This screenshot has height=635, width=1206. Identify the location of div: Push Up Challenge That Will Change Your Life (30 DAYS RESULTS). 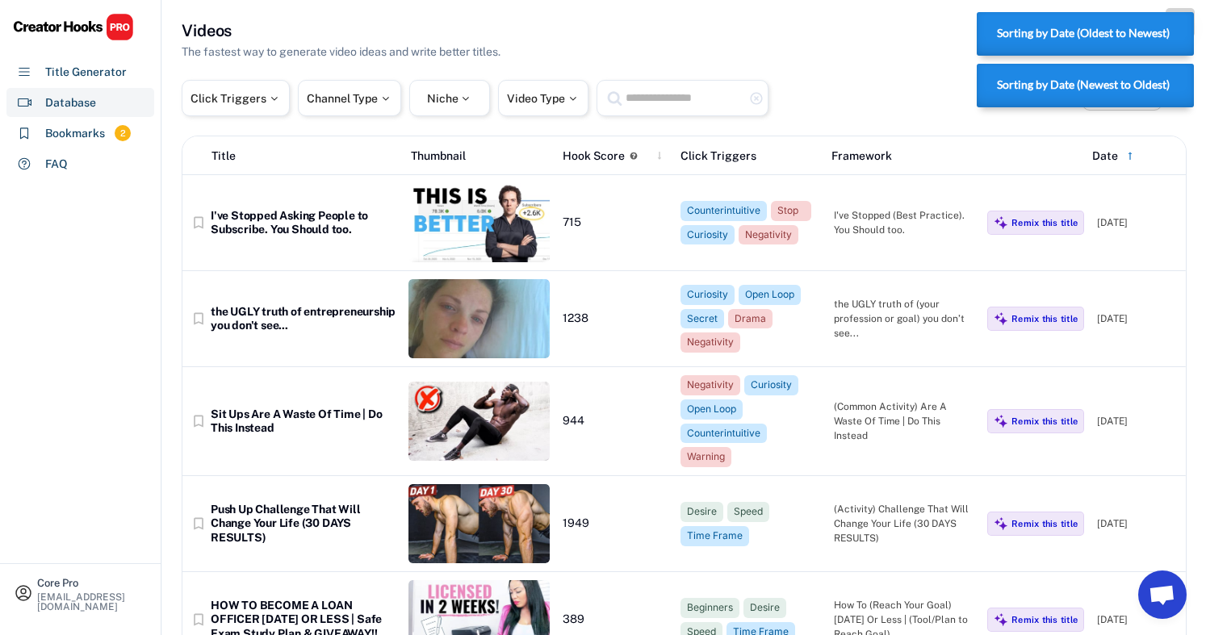
(303, 524).